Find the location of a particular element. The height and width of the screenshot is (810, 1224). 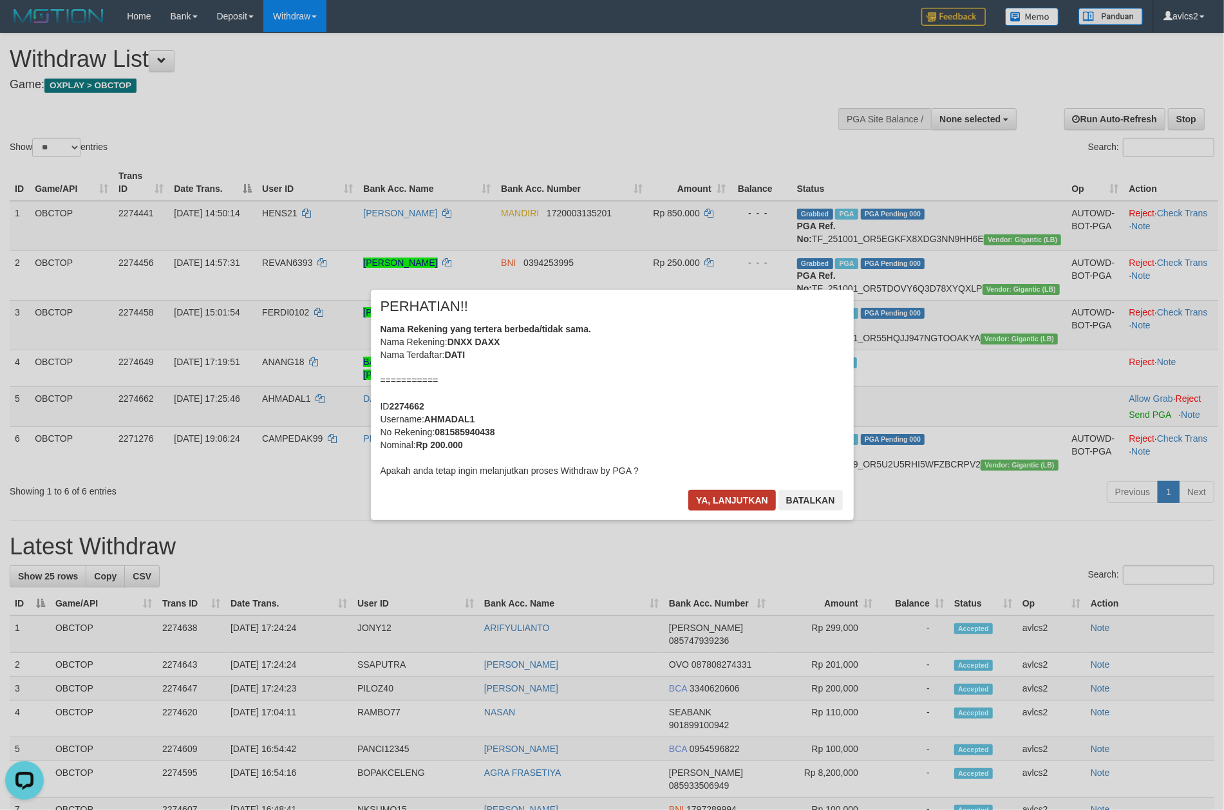

b: DNXX DAXX is located at coordinates (474, 342).